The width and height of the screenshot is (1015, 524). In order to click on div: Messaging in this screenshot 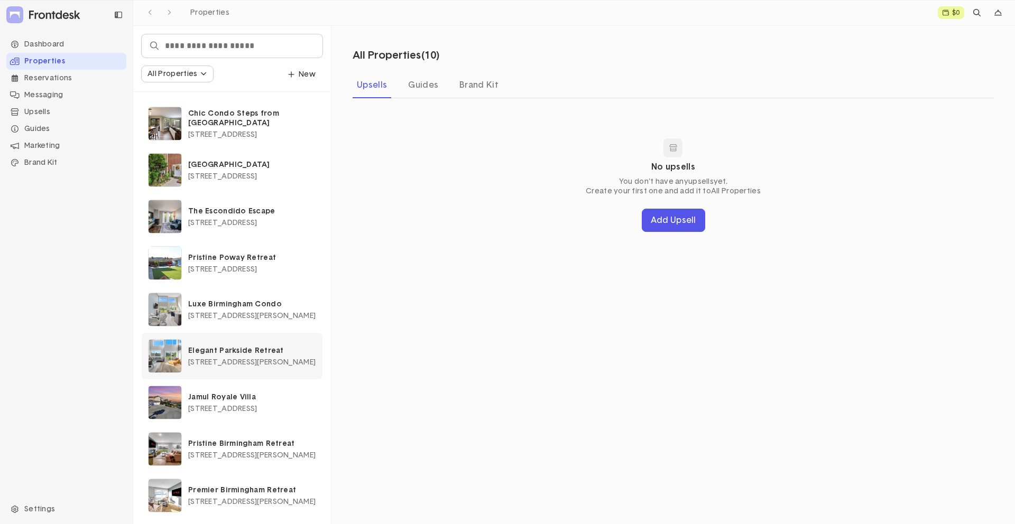, I will do `click(66, 95)`.